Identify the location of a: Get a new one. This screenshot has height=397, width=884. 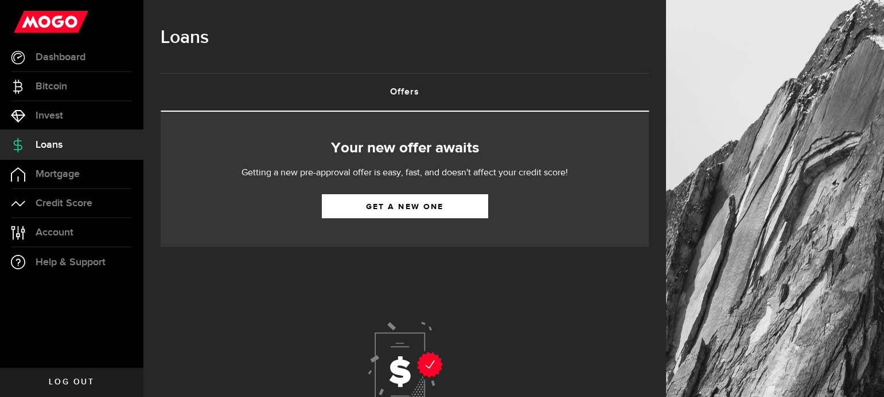
(405, 206).